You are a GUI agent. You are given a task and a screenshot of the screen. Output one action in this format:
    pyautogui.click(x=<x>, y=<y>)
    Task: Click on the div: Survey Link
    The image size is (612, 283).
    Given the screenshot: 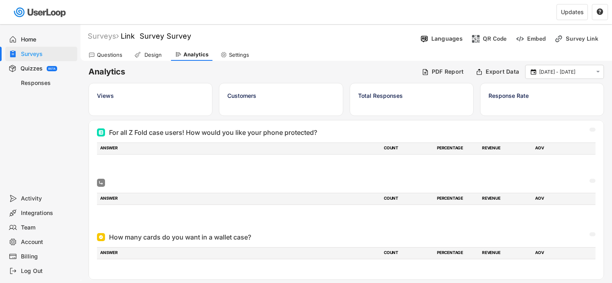 What is the action you would take?
    pyautogui.click(x=586, y=39)
    